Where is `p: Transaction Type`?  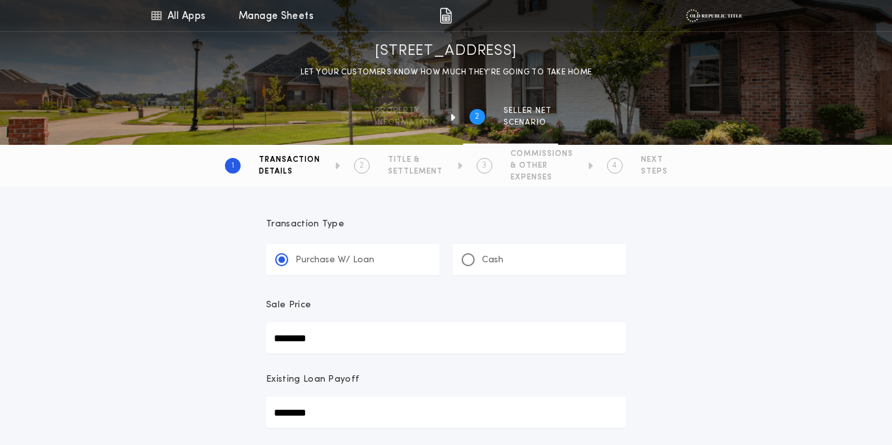 p: Transaction Type is located at coordinates (446, 224).